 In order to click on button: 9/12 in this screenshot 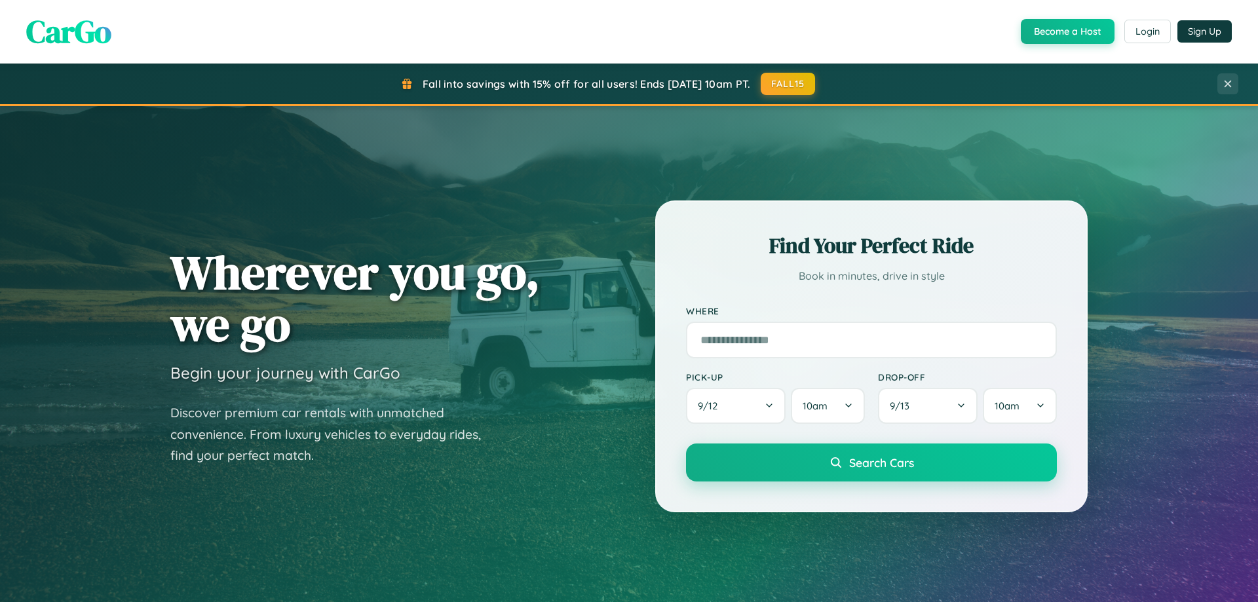, I will do `click(736, 406)`.